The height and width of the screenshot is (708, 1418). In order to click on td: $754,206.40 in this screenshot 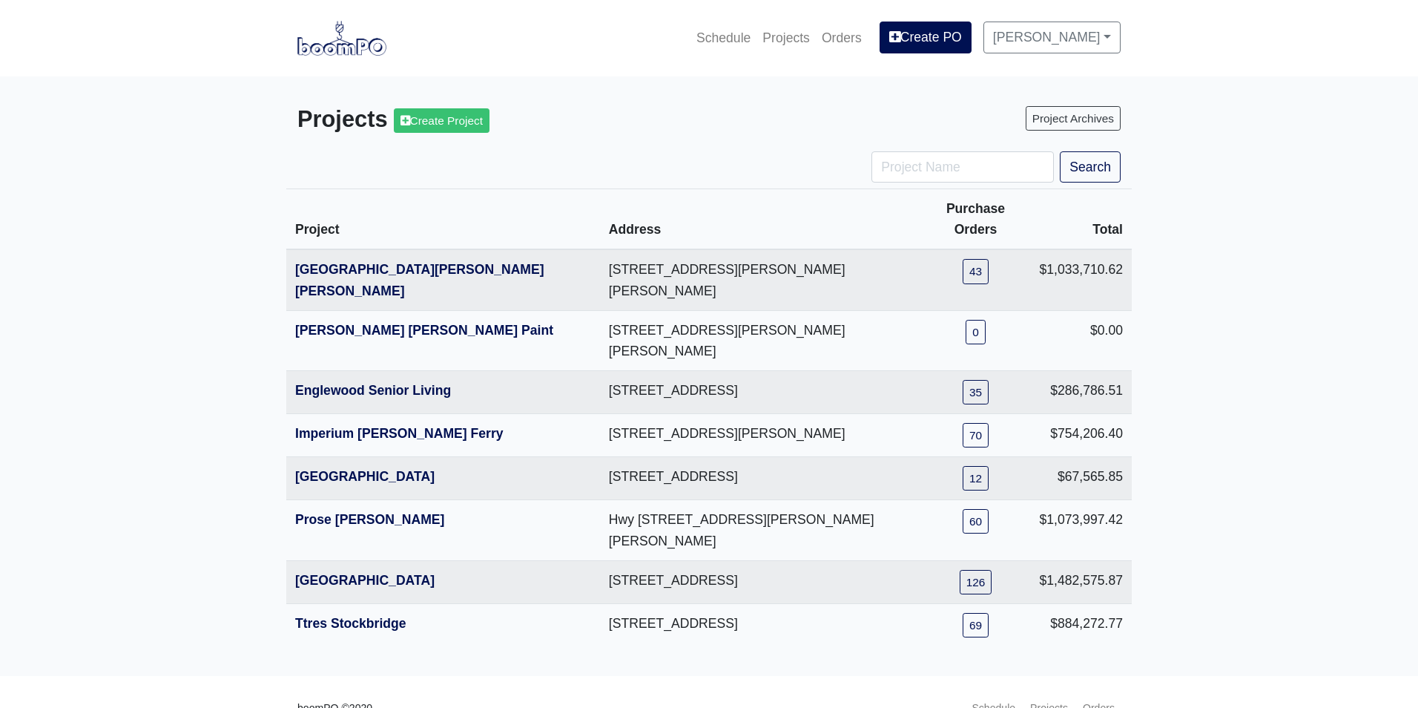, I will do `click(1081, 435)`.